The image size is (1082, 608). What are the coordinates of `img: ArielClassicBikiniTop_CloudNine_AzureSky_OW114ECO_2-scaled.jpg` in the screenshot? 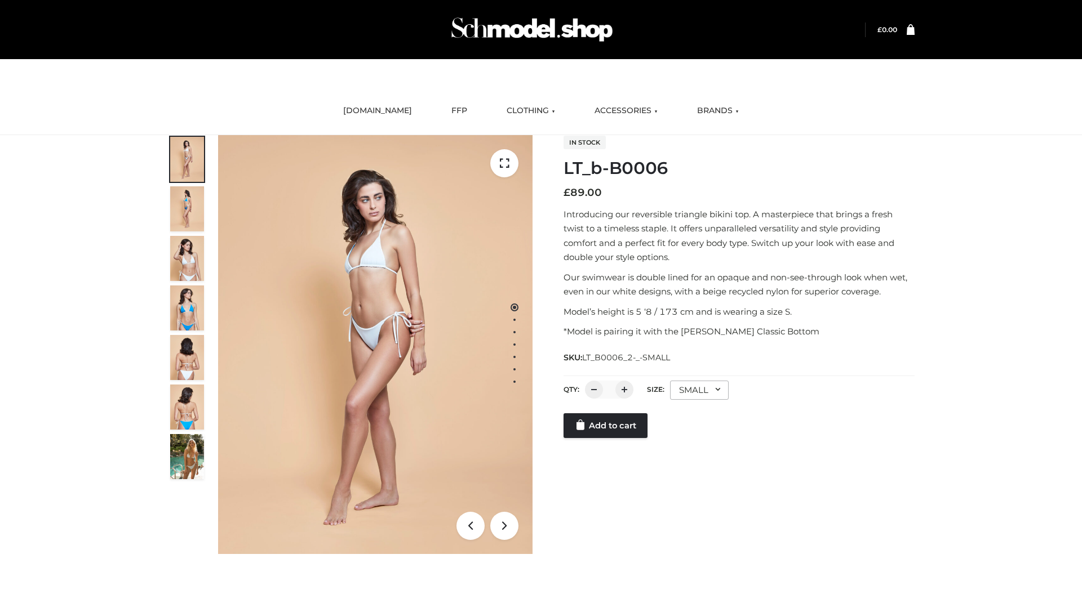 It's located at (187, 209).